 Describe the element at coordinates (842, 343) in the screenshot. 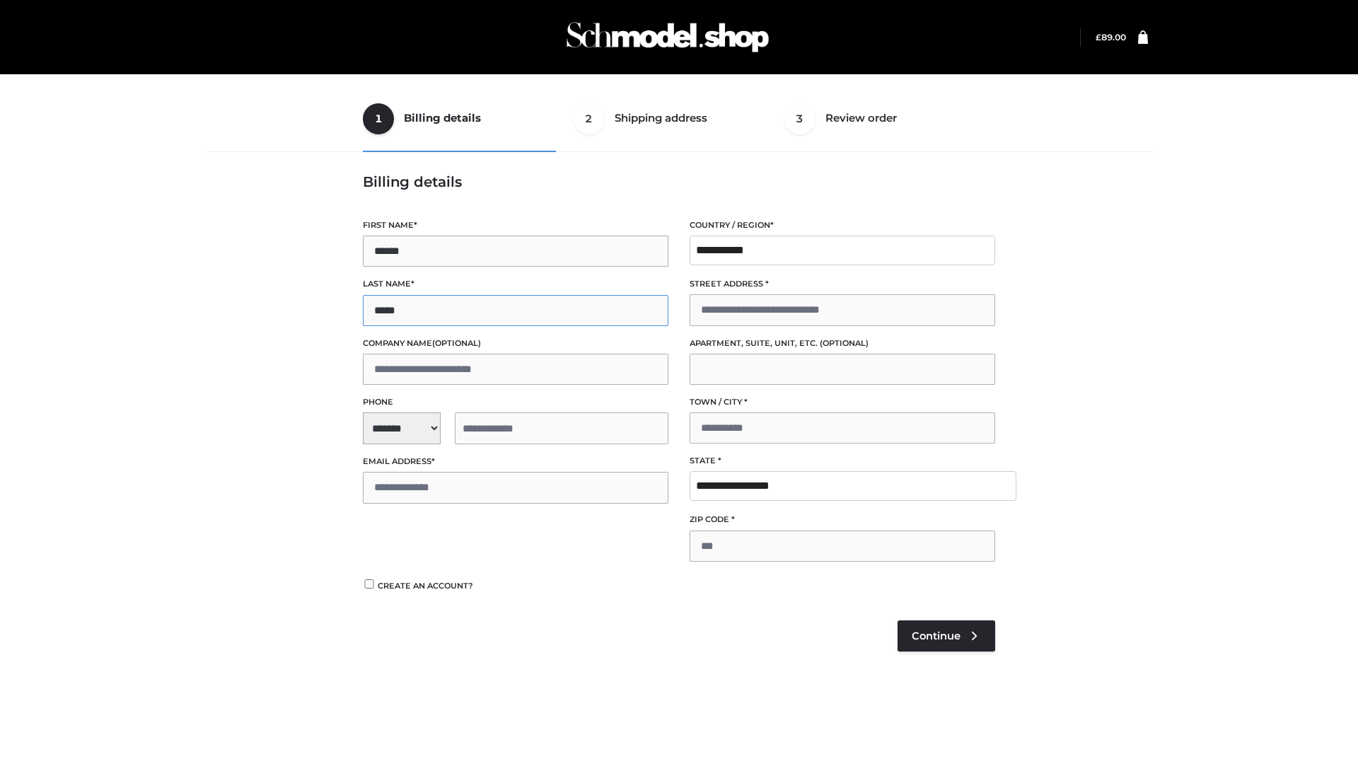

I see `label: Apartment, suite, unit, etc.` at that location.